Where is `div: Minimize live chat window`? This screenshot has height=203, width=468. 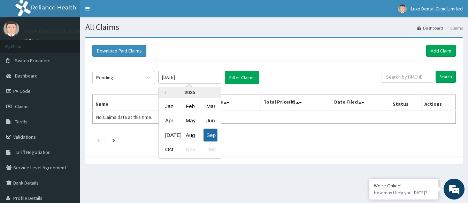 div: Minimize live chat window is located at coordinates (123, 12).